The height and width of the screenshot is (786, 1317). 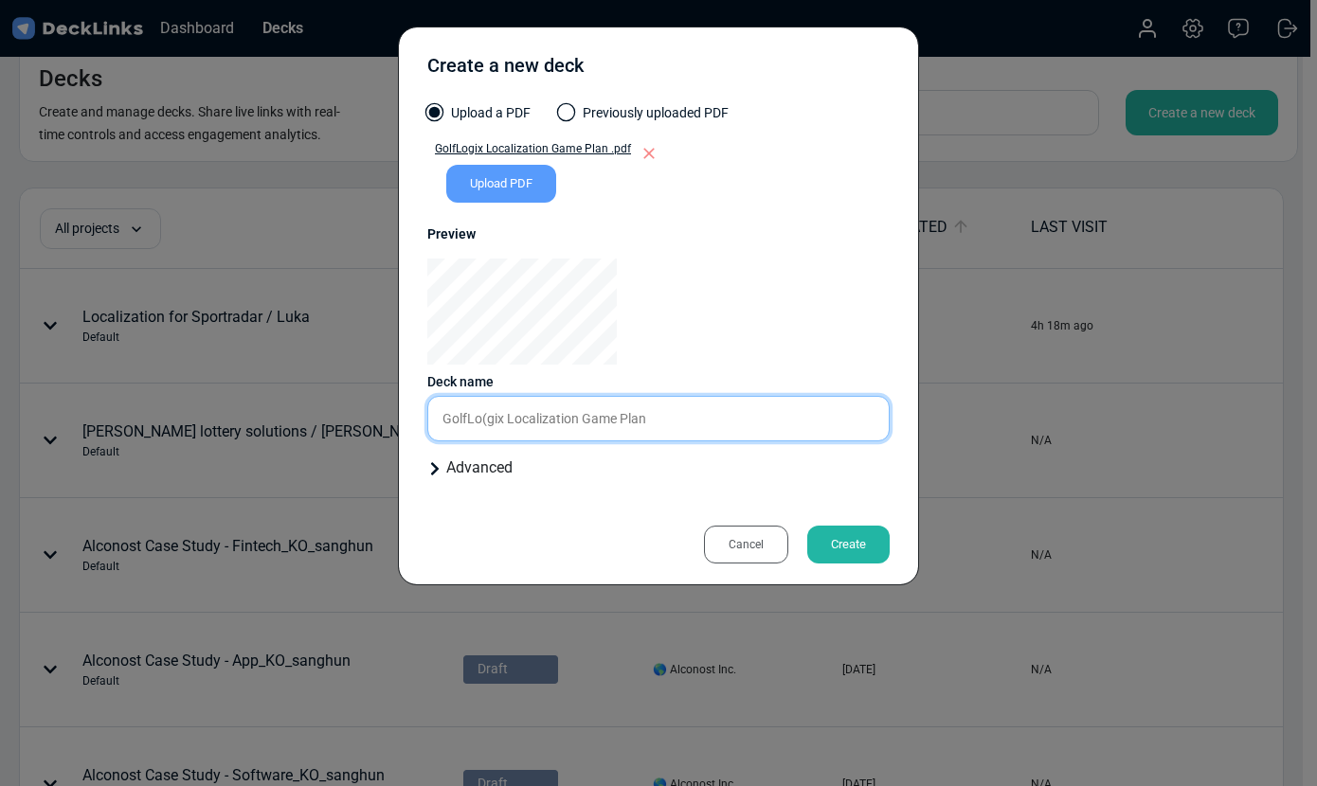 I want to click on div: Create, so click(x=848, y=545).